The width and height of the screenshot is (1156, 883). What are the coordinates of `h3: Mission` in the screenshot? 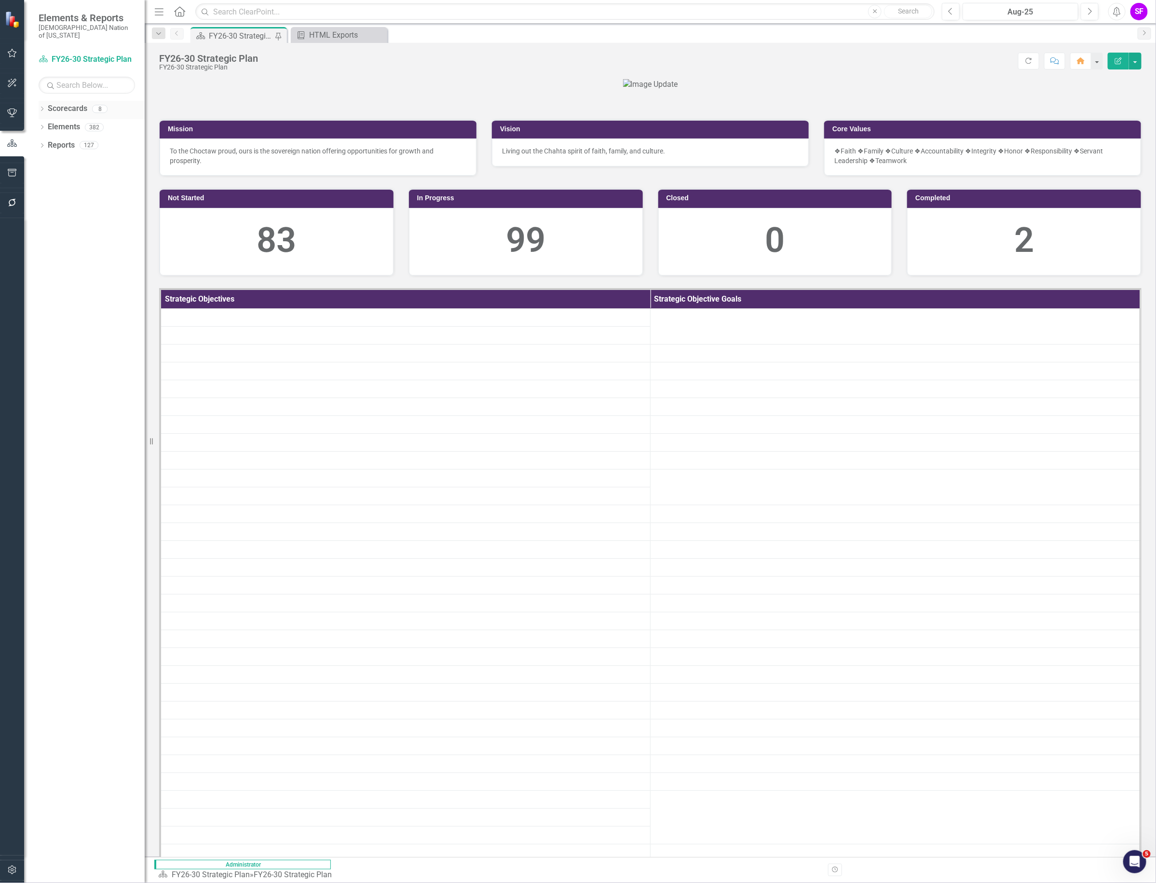 It's located at (320, 129).